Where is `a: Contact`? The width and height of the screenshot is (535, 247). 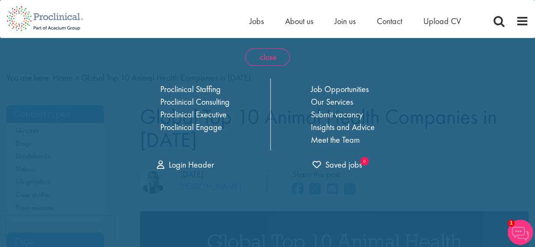
a: Contact is located at coordinates (390, 21).